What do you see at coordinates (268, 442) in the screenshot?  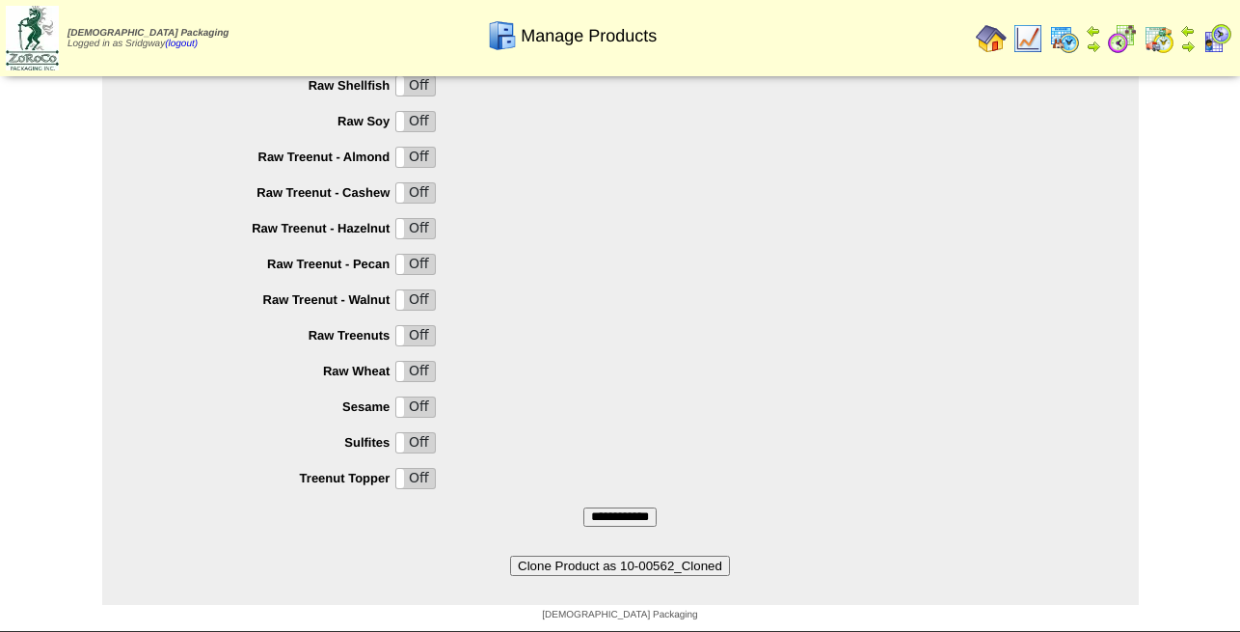 I see `label: Sulfites` at bounding box center [268, 442].